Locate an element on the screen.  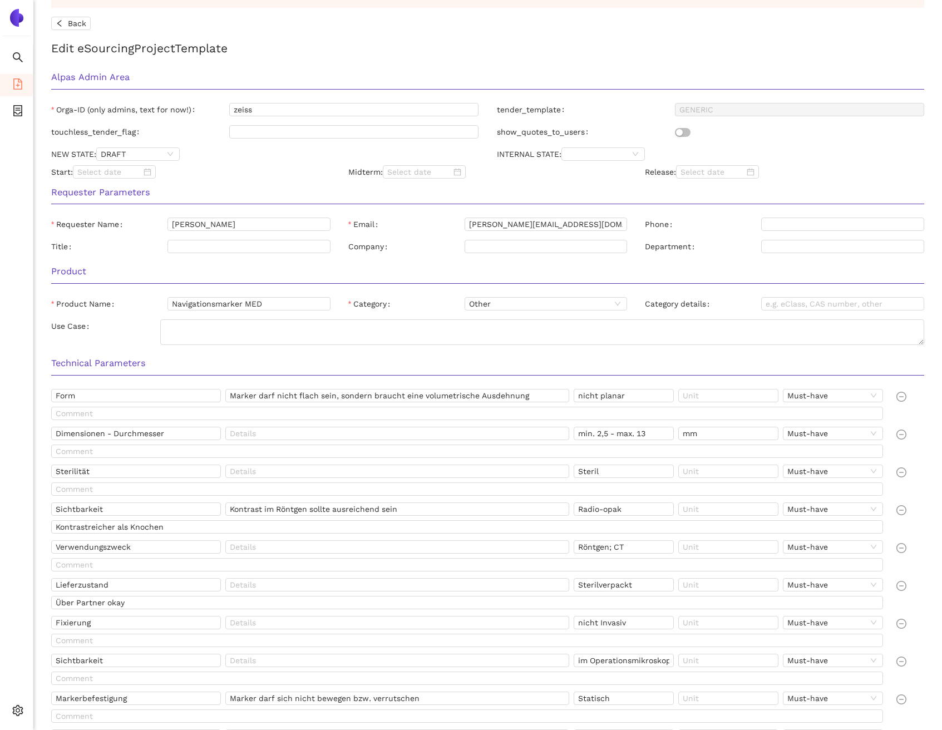
h3: Product is located at coordinates (487, 272).